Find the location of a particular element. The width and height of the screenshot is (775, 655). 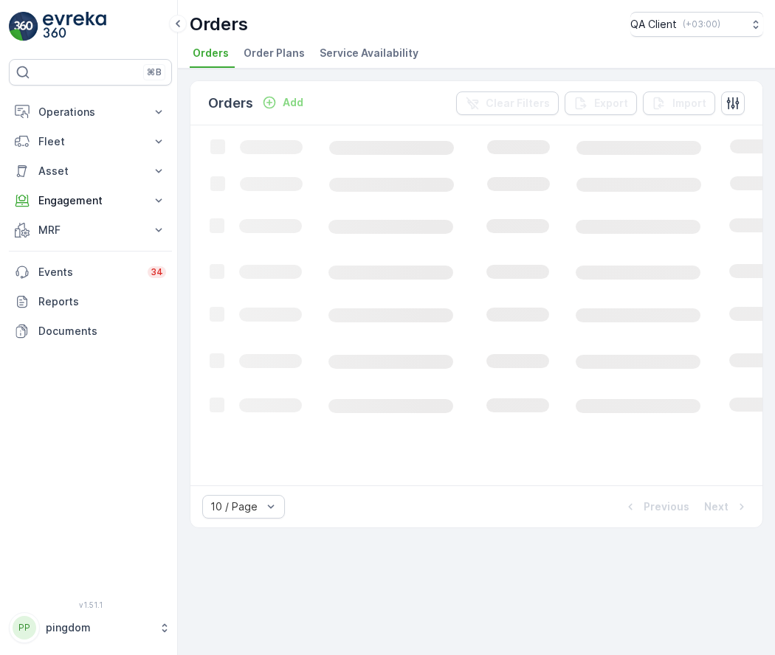

span: Service Availability is located at coordinates (369, 53).